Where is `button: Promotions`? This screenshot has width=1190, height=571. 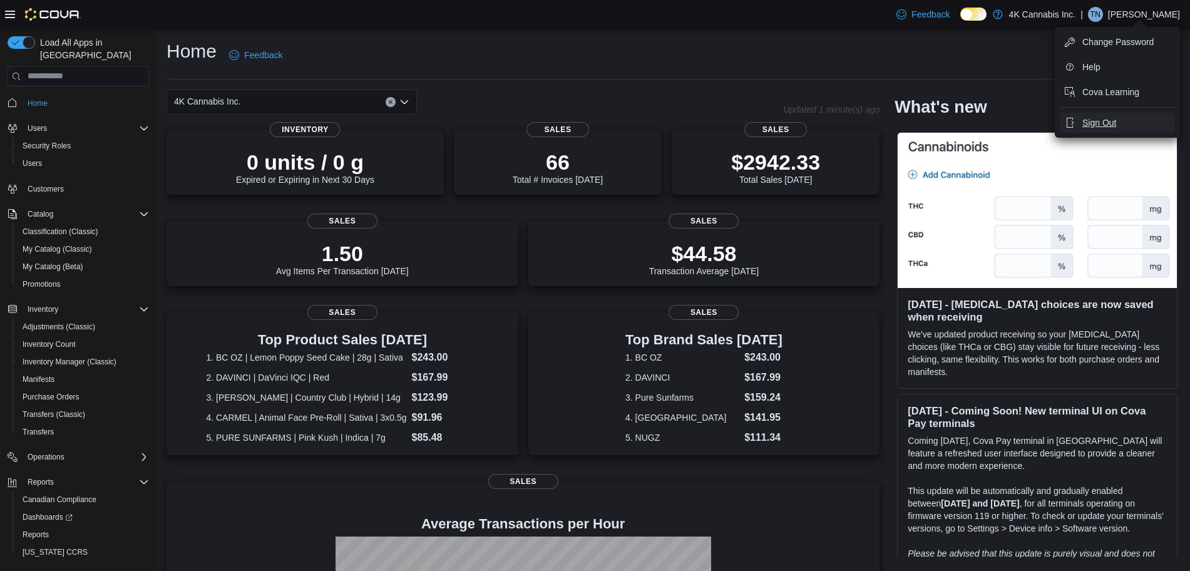
button: Promotions is located at coordinates (83, 284).